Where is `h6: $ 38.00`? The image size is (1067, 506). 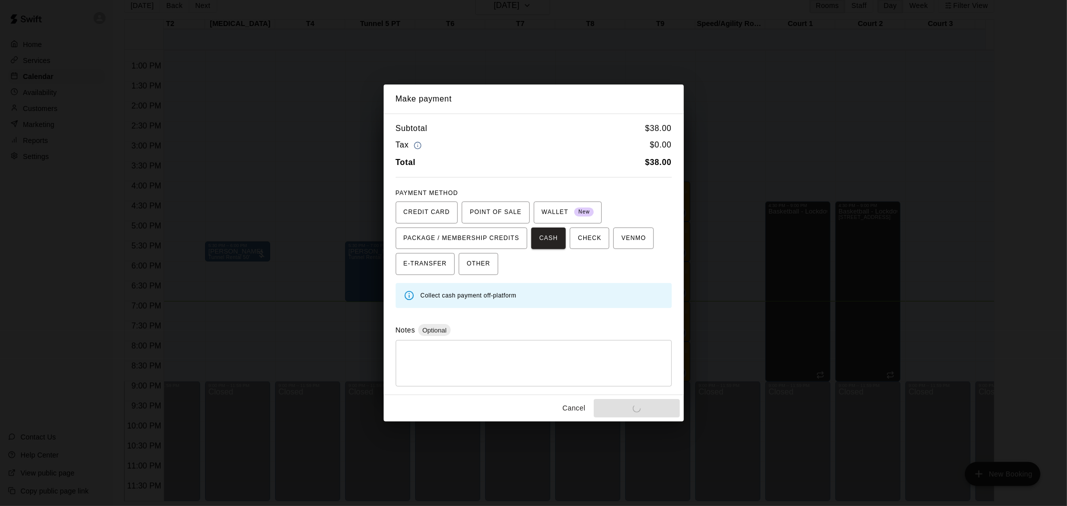 h6: $ 38.00 is located at coordinates (658, 129).